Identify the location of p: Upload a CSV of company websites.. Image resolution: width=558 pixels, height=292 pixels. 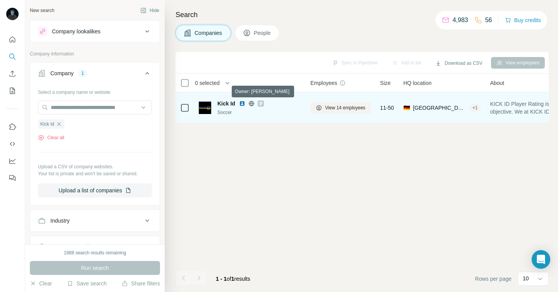
(95, 167).